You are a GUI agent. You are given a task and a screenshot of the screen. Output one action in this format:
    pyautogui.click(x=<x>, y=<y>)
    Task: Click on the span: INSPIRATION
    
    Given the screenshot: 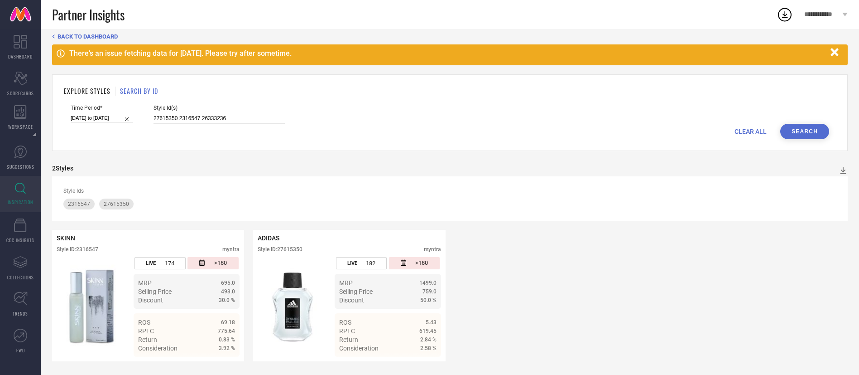 What is the action you would take?
    pyautogui.click(x=20, y=202)
    